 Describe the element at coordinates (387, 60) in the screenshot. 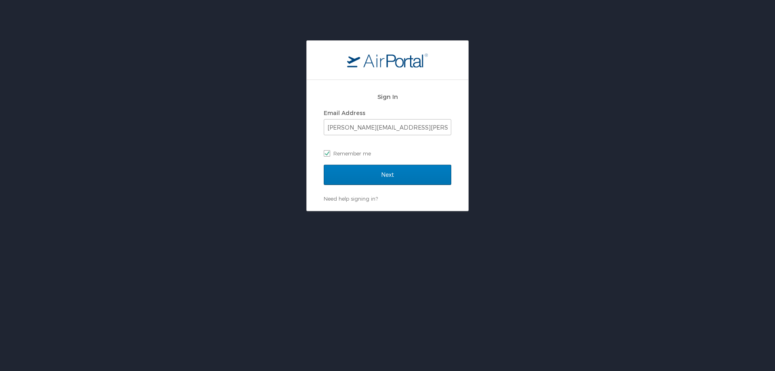

I see `img: logo` at that location.